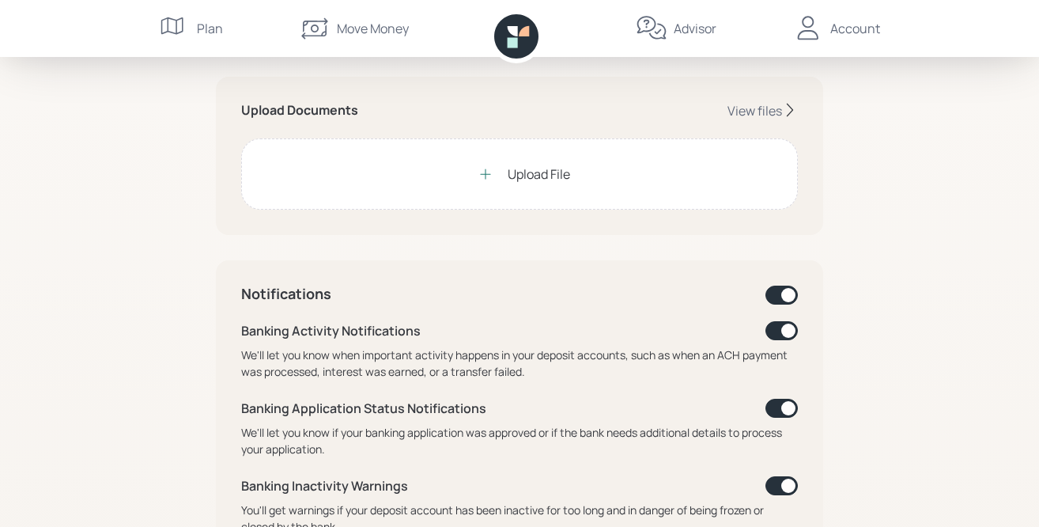  Describe the element at coordinates (695, 28) in the screenshot. I see `div: Advisor` at that location.